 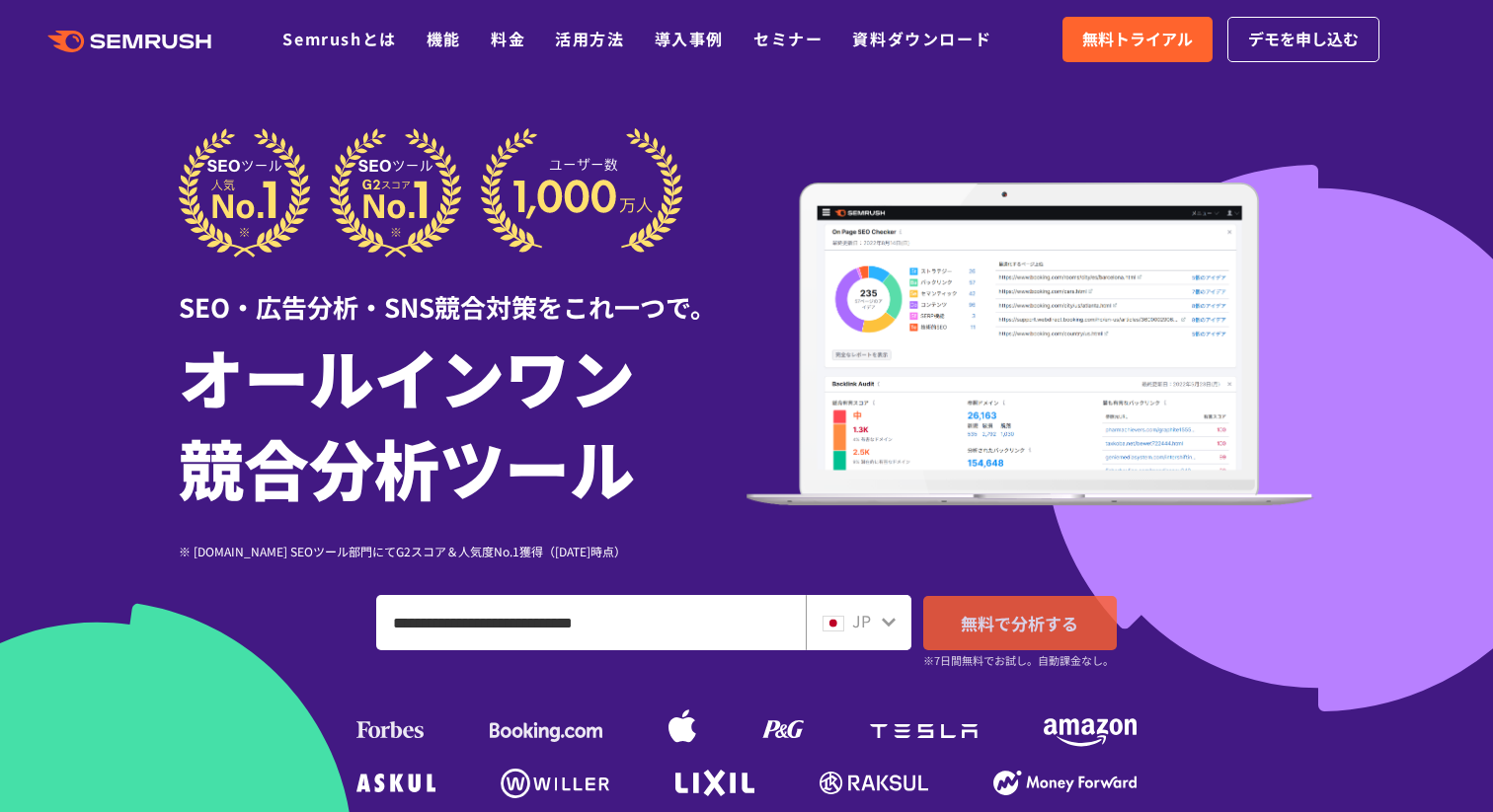 What do you see at coordinates (443, 39) in the screenshot?
I see `a: 機能` at bounding box center [443, 39].